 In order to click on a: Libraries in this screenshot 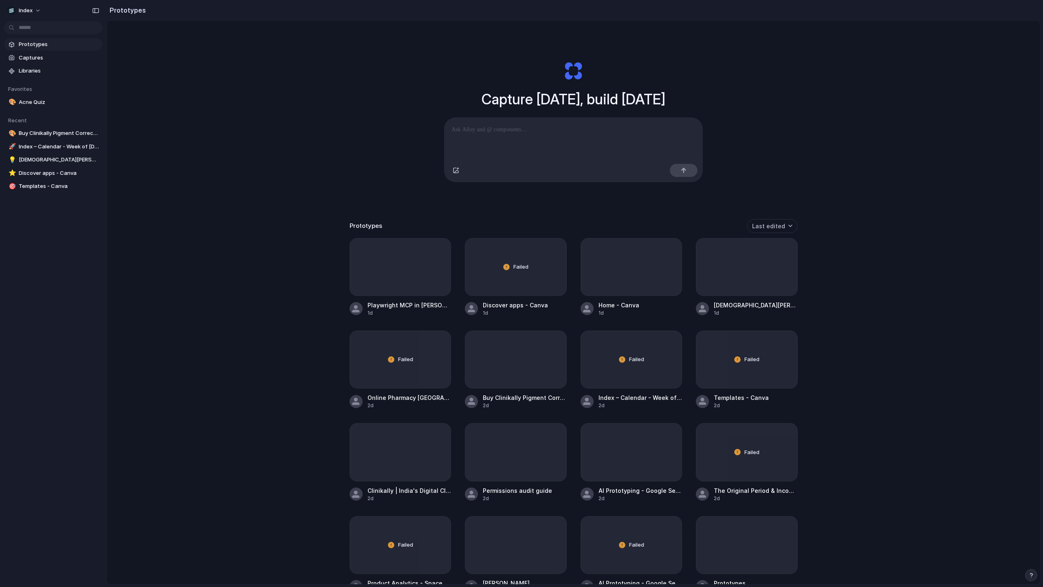, I will do `click(53, 71)`.